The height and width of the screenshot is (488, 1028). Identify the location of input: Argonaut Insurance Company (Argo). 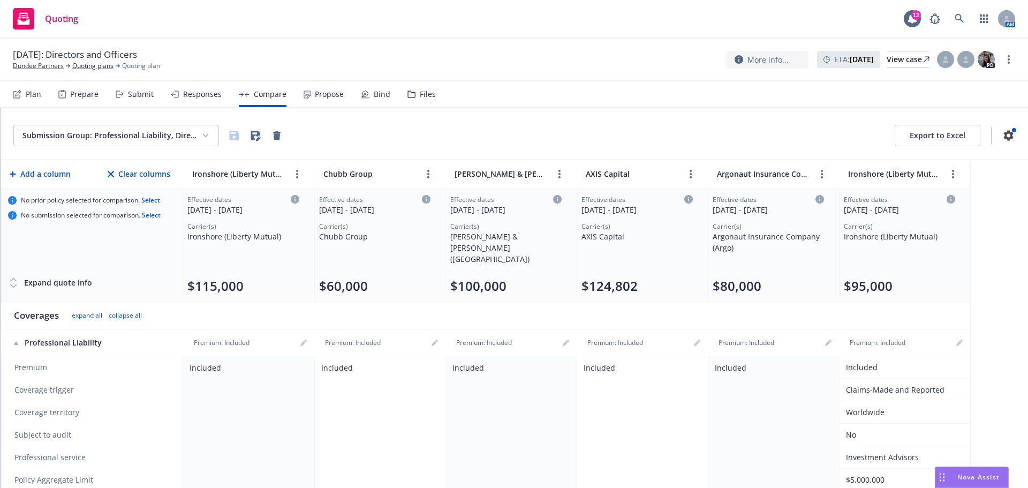
(762, 173).